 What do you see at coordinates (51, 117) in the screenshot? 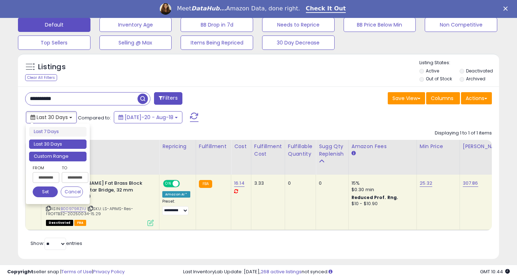
I see `button: Last 30 Days` at bounding box center [51, 117].